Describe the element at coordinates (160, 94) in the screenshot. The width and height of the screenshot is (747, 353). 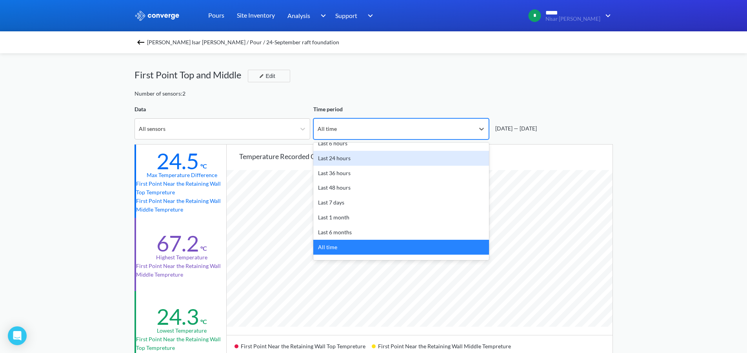
I see `div: Number of sensors: 2` at that location.